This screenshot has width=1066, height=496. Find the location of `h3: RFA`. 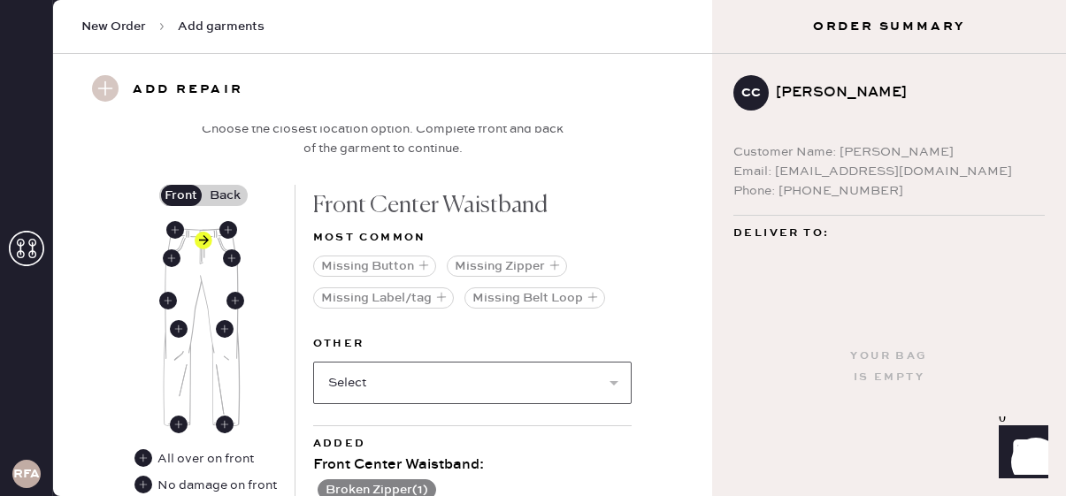

h3: RFA is located at coordinates (27, 474).